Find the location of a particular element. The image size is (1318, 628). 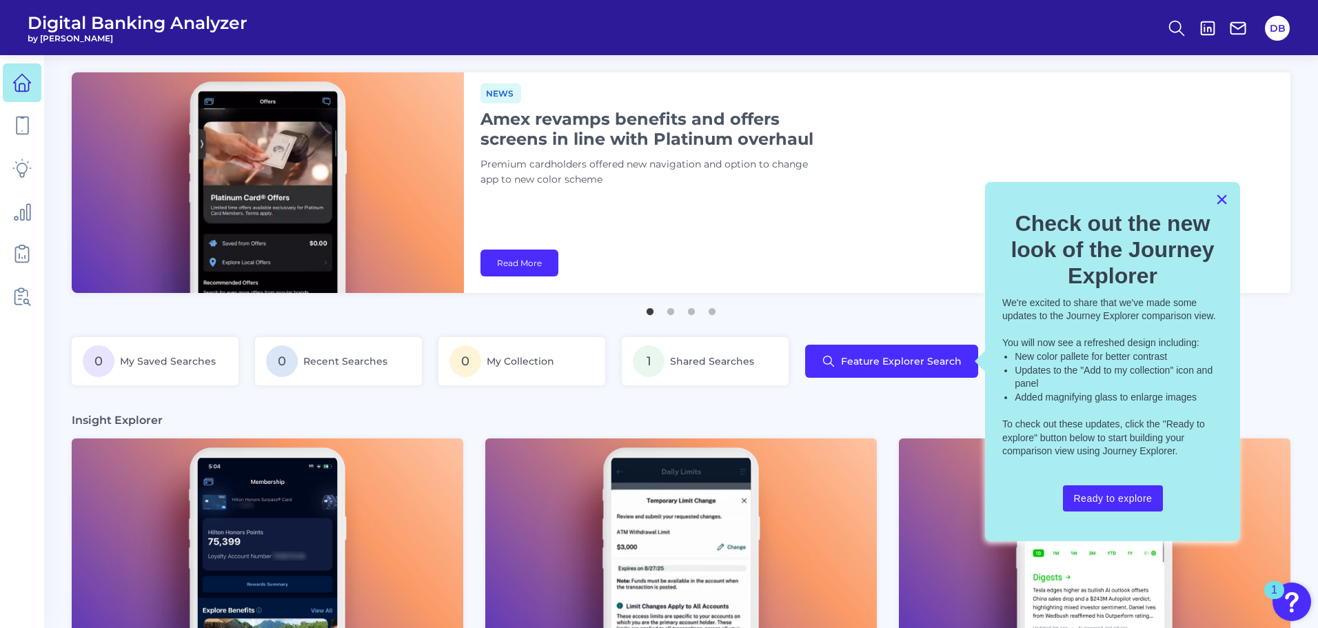

span: Digital Banking Analyzer is located at coordinates (137, 23).